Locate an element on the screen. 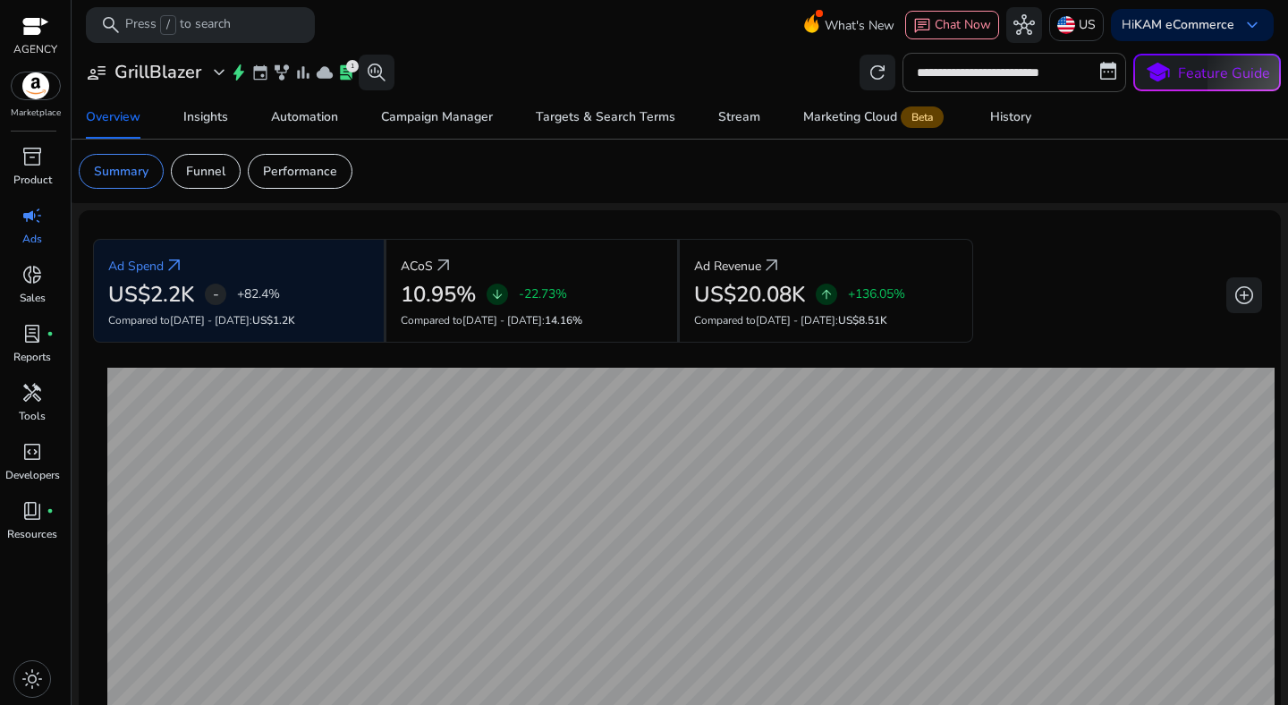  p: Developers is located at coordinates (32, 475).